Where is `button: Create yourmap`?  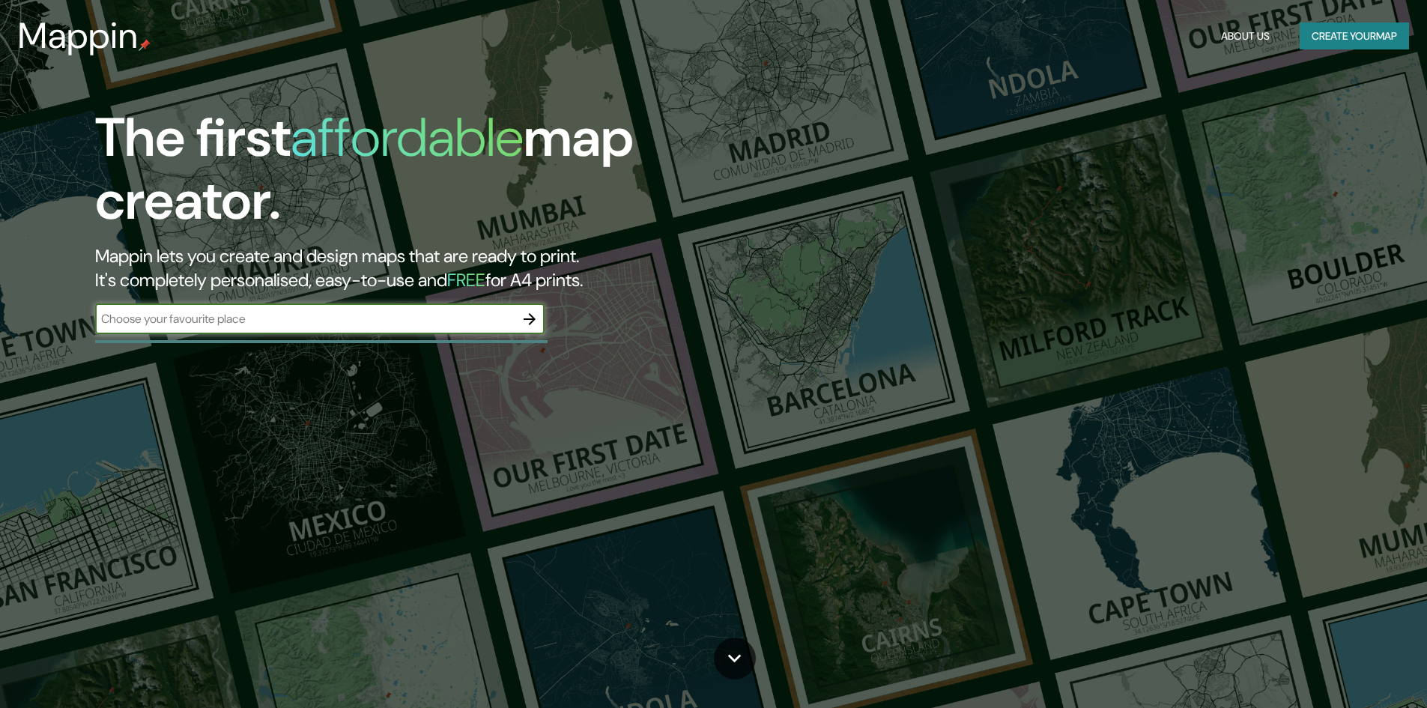
button: Create yourmap is located at coordinates (1354, 36).